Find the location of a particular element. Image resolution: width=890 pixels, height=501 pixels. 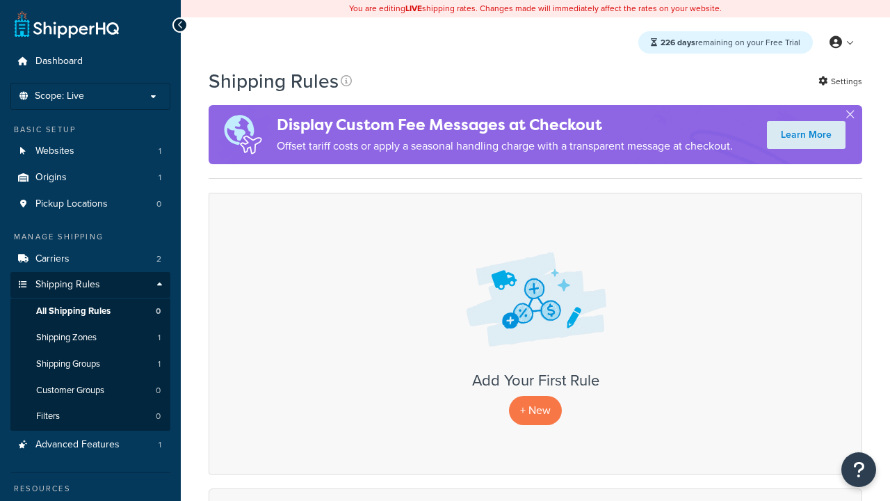

span: Advanced Features is located at coordinates (77, 444).